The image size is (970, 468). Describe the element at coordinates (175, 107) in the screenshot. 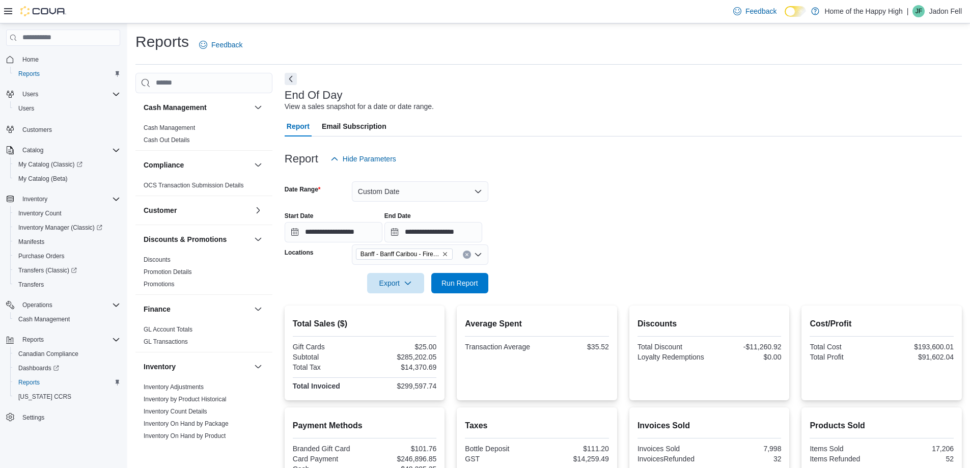

I see `h3: Cash Management` at that location.